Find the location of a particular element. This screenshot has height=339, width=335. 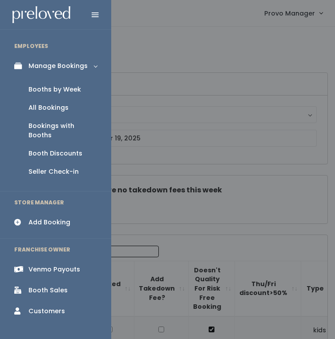

div: Venmo Payouts is located at coordinates (54, 269).